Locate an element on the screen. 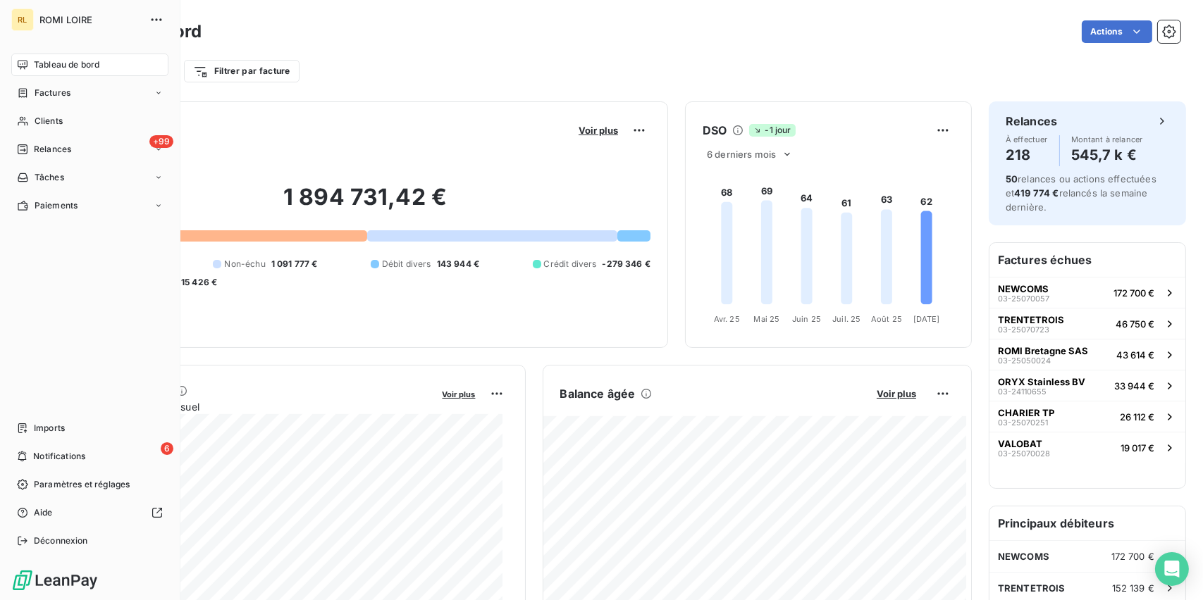  span: -279 346 € is located at coordinates (626, 264).